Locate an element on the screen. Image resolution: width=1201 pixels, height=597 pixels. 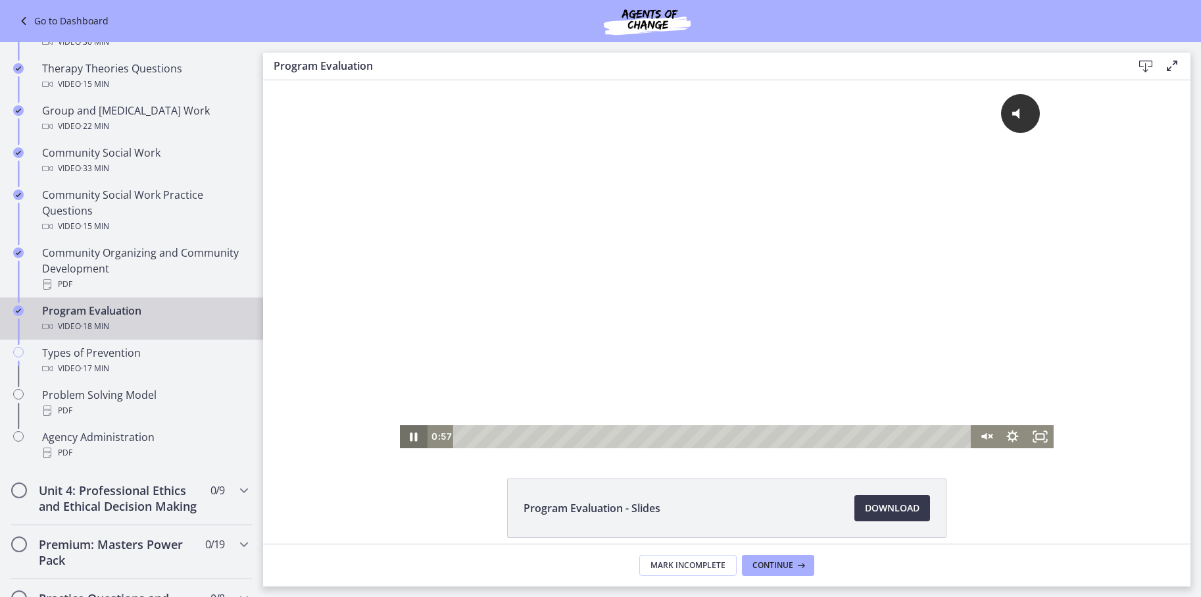
span: · 17 min is located at coordinates (95, 368).